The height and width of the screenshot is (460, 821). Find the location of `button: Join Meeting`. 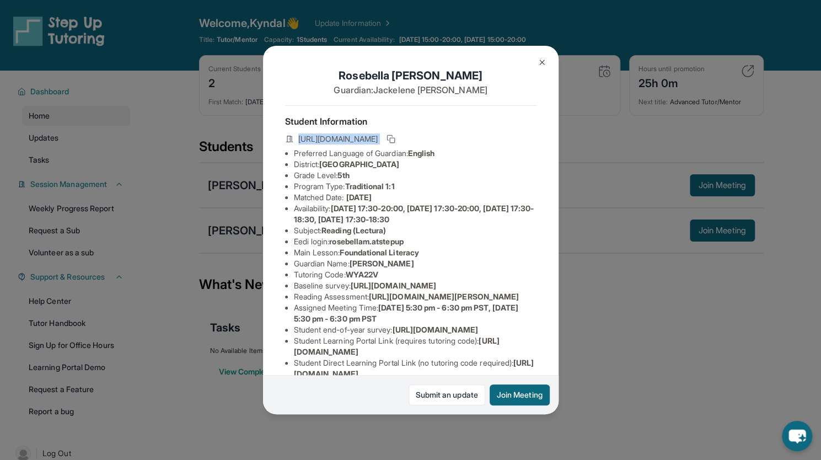

button: Join Meeting is located at coordinates (519, 395).